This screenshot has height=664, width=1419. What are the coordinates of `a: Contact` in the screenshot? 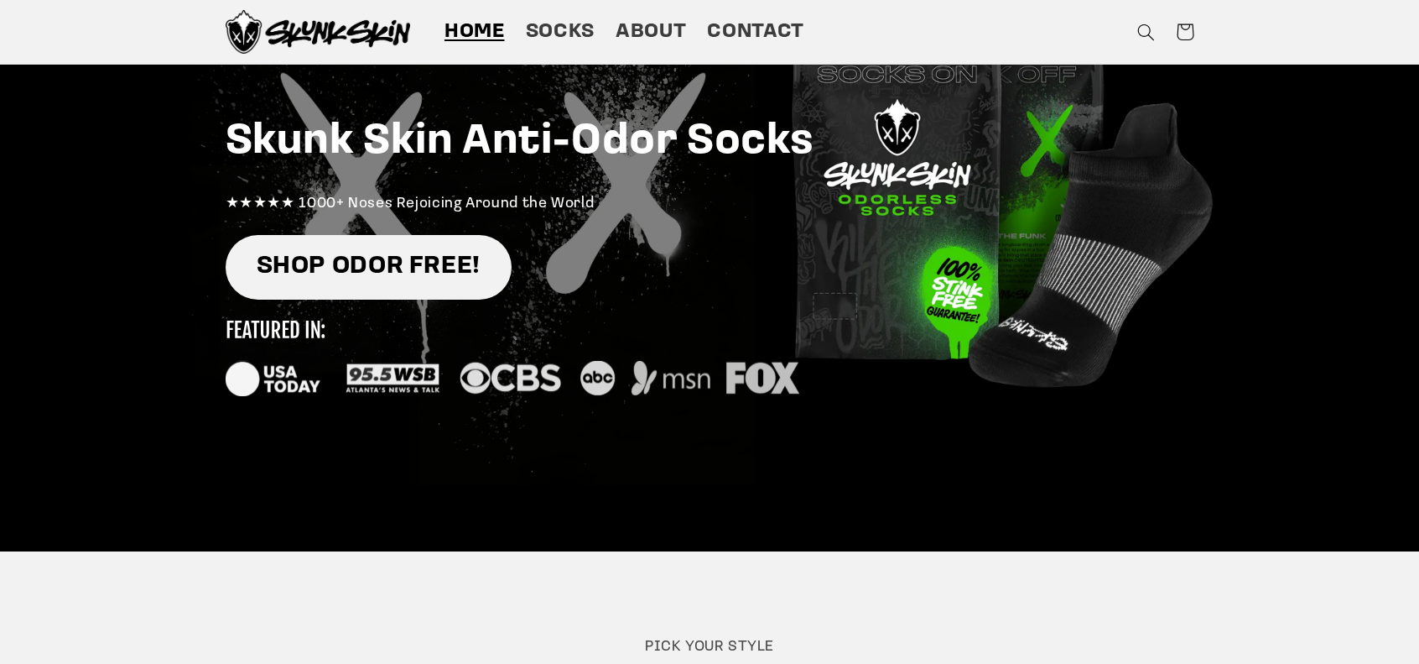 It's located at (756, 32).